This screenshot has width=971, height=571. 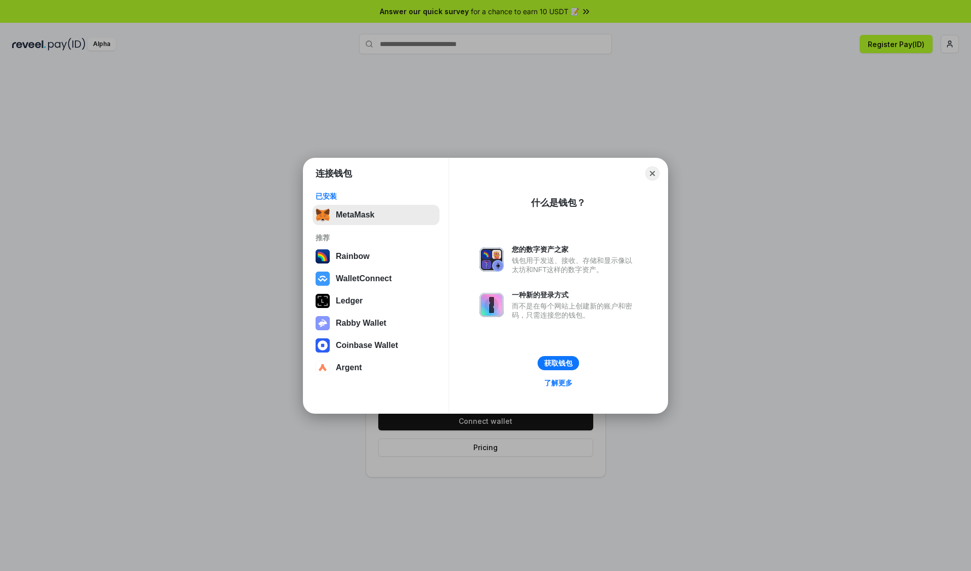 I want to click on div: Rainbow, so click(x=353, y=256).